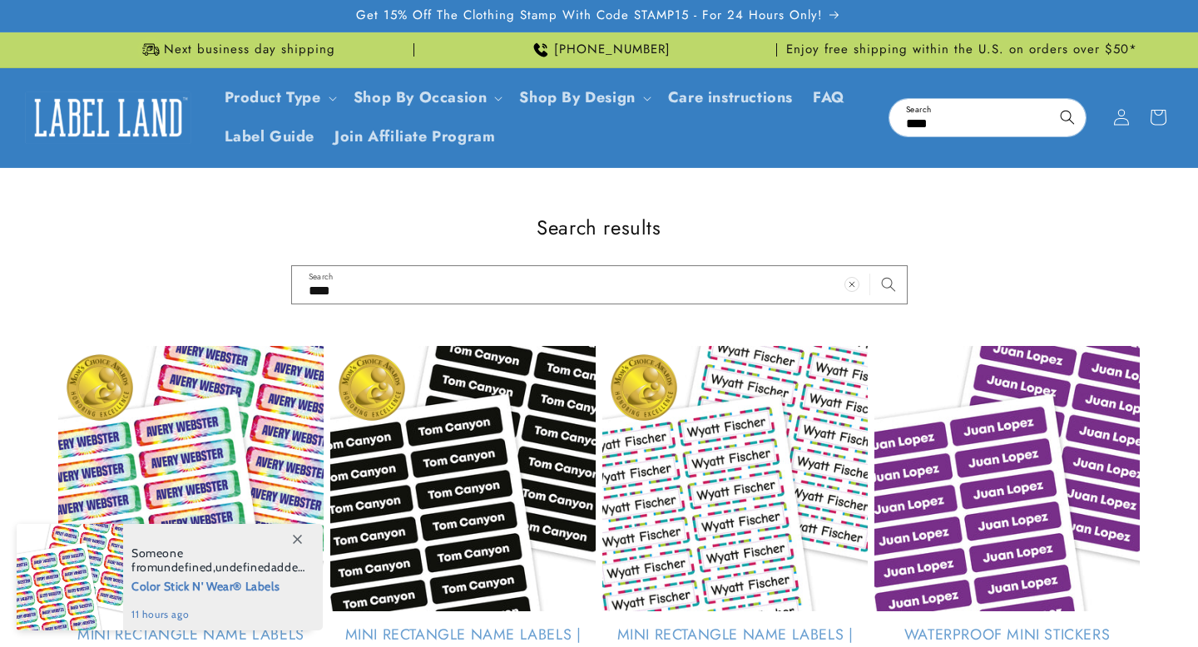 The image size is (1198, 647). Describe the element at coordinates (599, 227) in the screenshot. I see `h1: Search results` at that location.